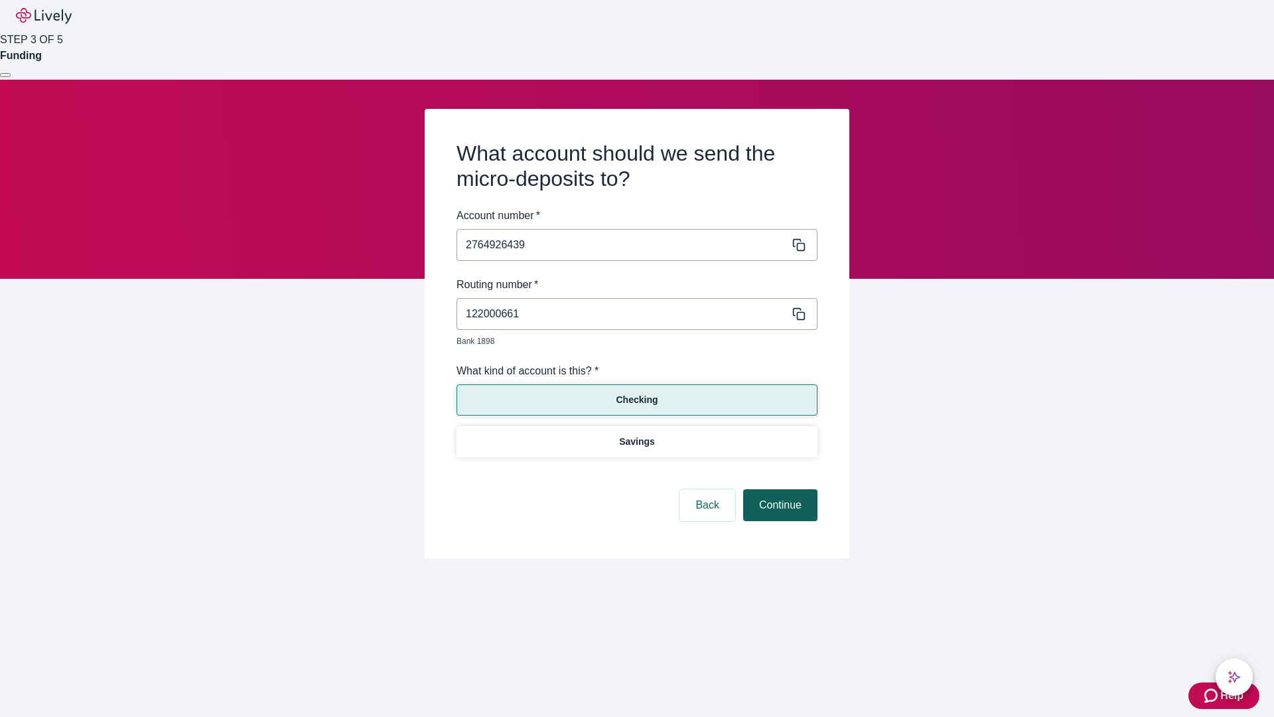  I want to click on button: Savings, so click(637, 441).